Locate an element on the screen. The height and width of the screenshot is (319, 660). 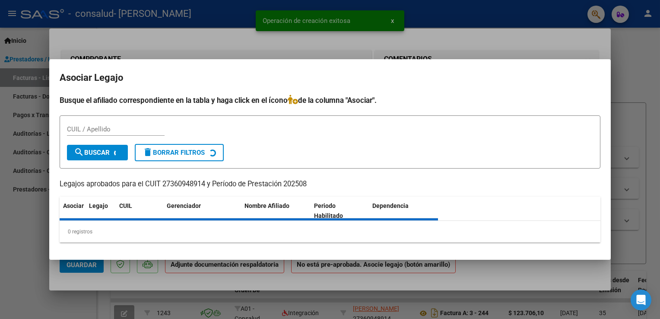
datatable-header-cell: Legajo is located at coordinates (101, 211).